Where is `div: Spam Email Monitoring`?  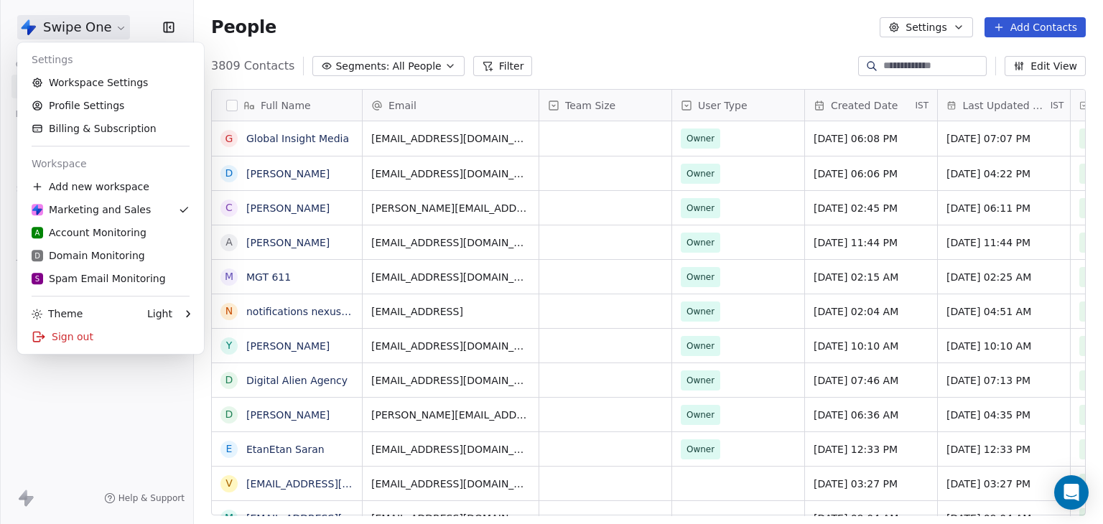
div: Spam Email Monitoring is located at coordinates (98, 279).